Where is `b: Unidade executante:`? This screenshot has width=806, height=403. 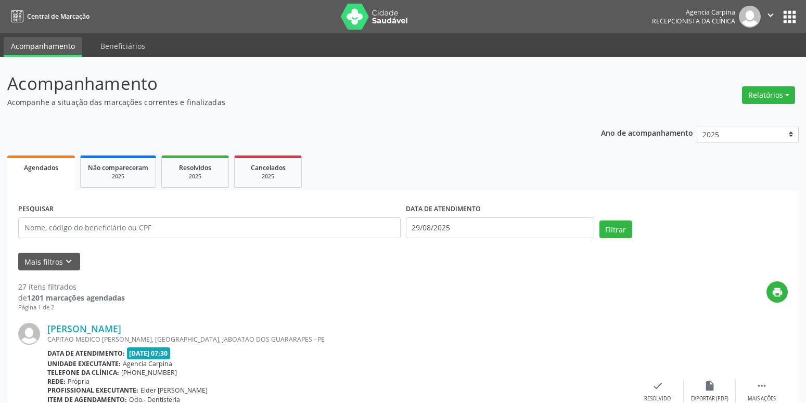 b: Unidade executante: is located at coordinates (84, 364).